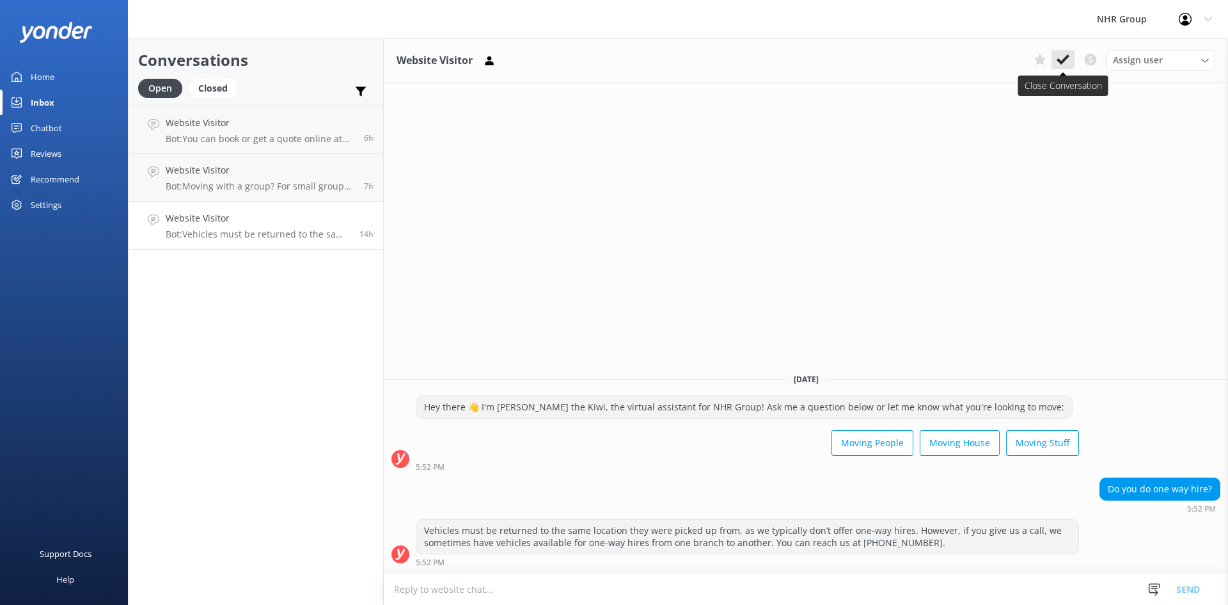 The width and height of the screenshot is (1228, 605). Describe the element at coordinates (960, 443) in the screenshot. I see `button: Moving House` at that location.